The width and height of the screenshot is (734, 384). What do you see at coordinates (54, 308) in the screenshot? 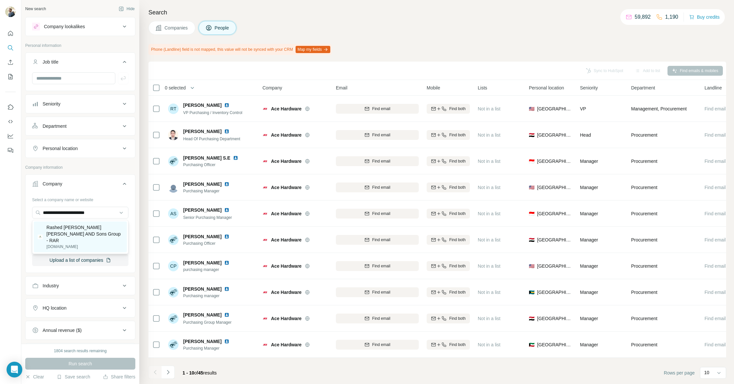
I see `div: HQ location` at bounding box center [54, 308].